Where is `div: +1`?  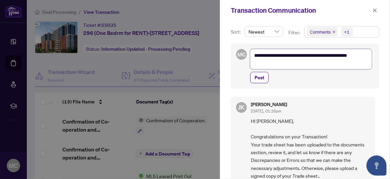
div: +1 is located at coordinates (347, 32).